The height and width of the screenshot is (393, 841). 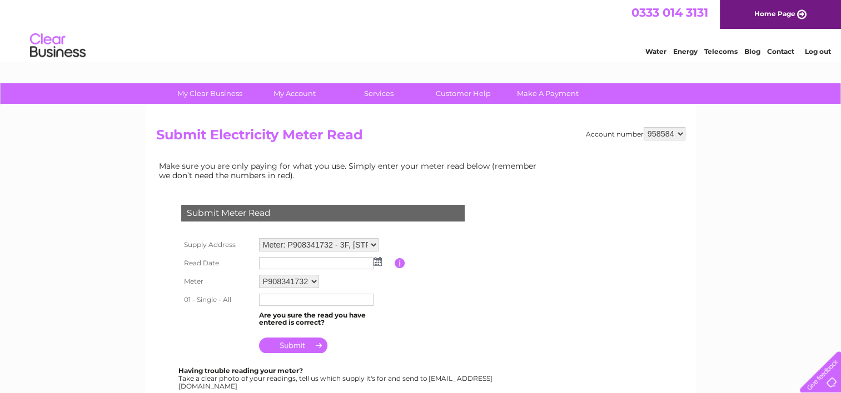 I want to click on span: 0333 014 3131, so click(x=670, y=12).